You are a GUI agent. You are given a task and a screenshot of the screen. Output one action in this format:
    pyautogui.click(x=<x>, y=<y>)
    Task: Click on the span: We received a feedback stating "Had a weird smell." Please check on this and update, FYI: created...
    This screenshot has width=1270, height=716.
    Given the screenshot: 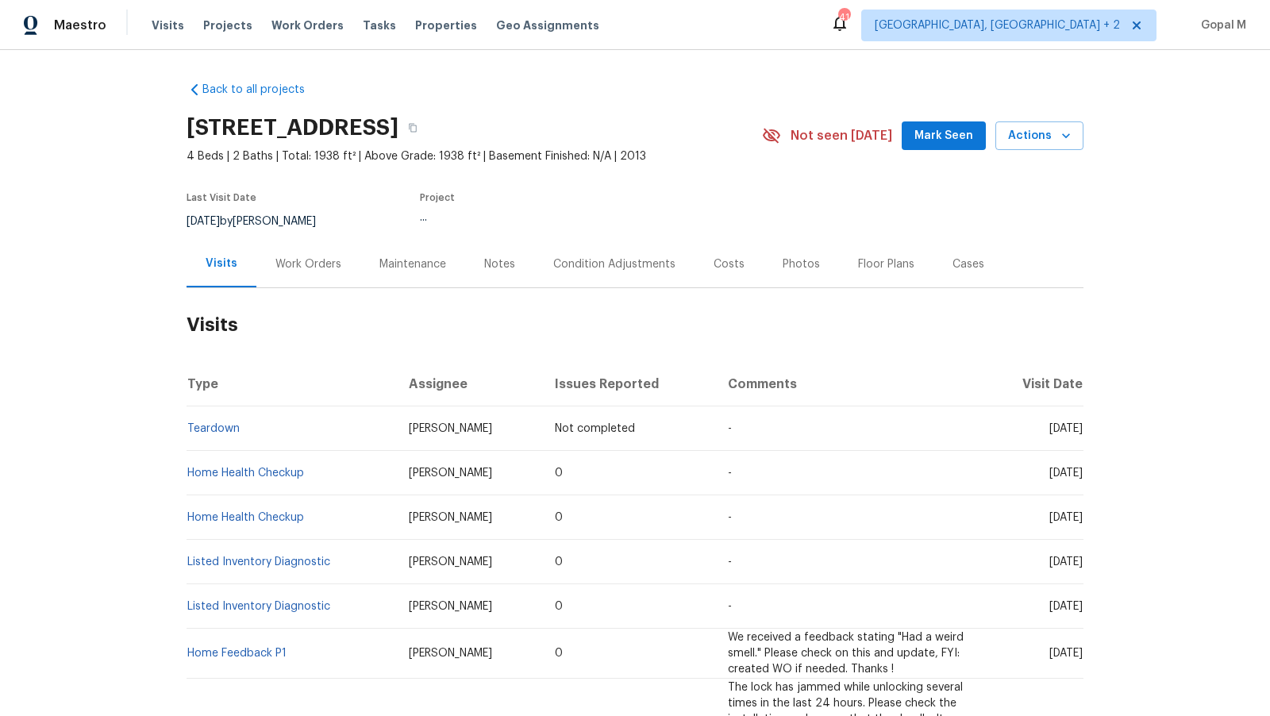 What is the action you would take?
    pyautogui.click(x=845, y=653)
    